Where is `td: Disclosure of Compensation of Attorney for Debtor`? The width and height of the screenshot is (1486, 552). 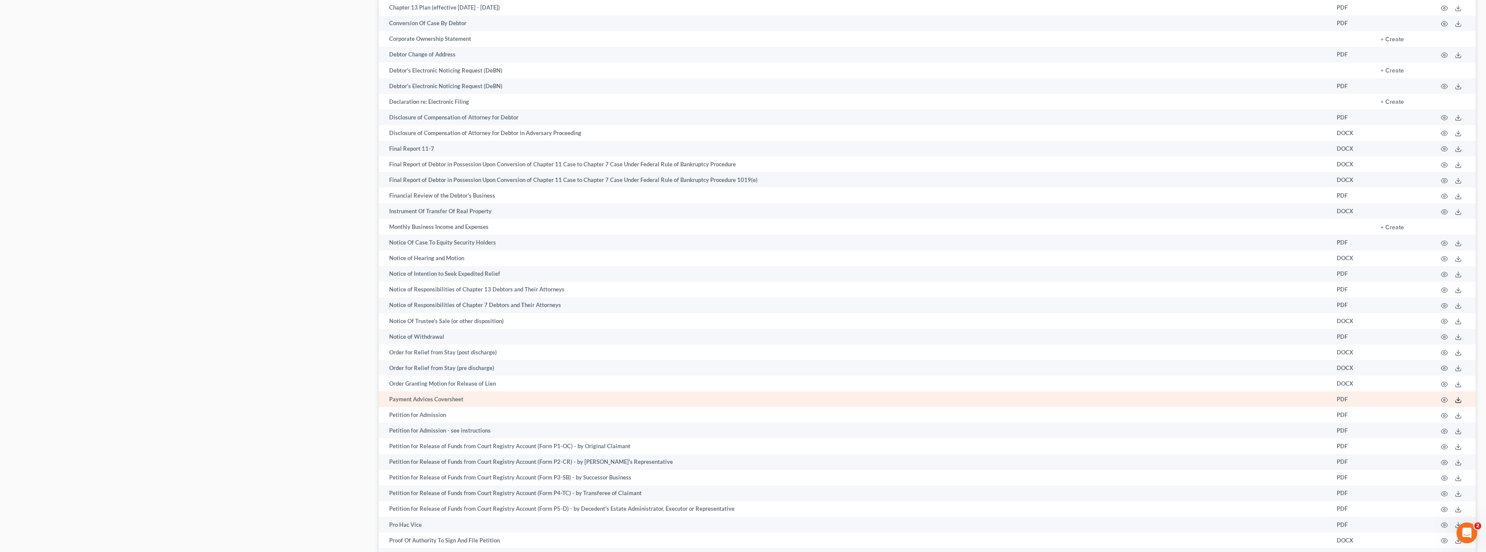 td: Disclosure of Compensation of Attorney for Debtor is located at coordinates (855, 117).